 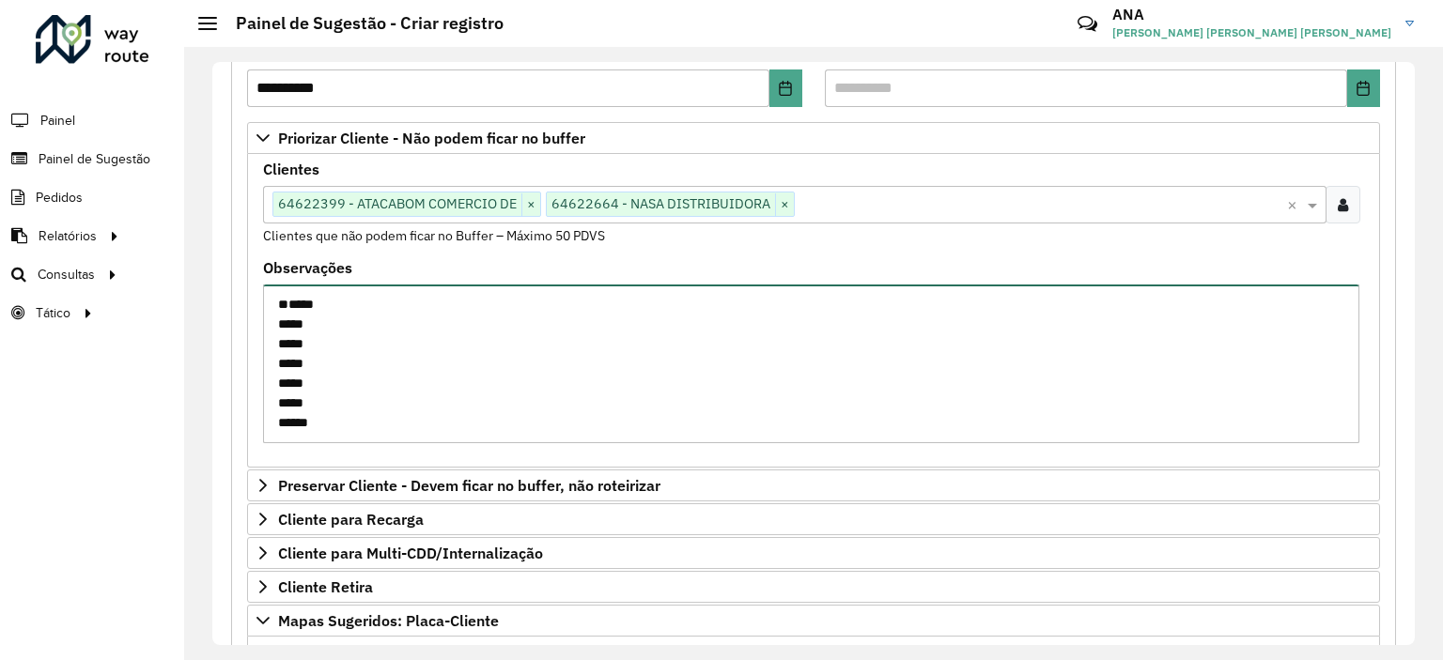 I want to click on span: Pedidos, so click(x=59, y=197).